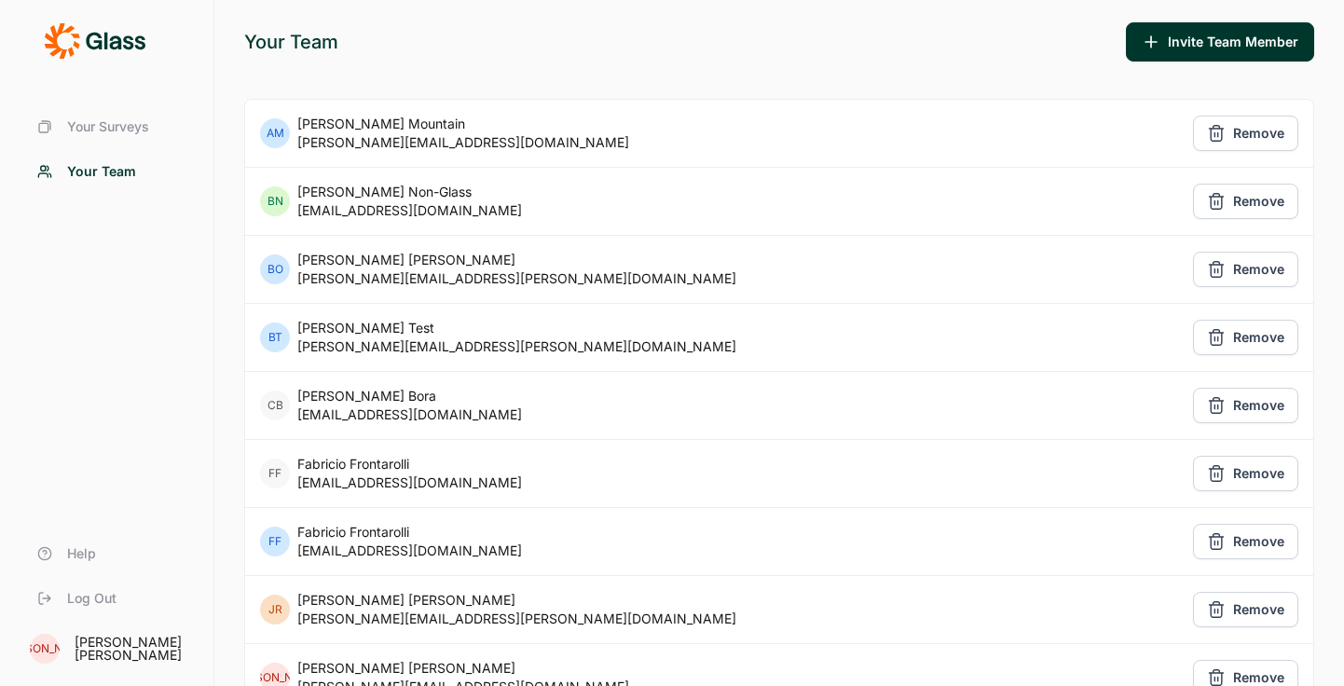  I want to click on span: Log Out, so click(91, 598).